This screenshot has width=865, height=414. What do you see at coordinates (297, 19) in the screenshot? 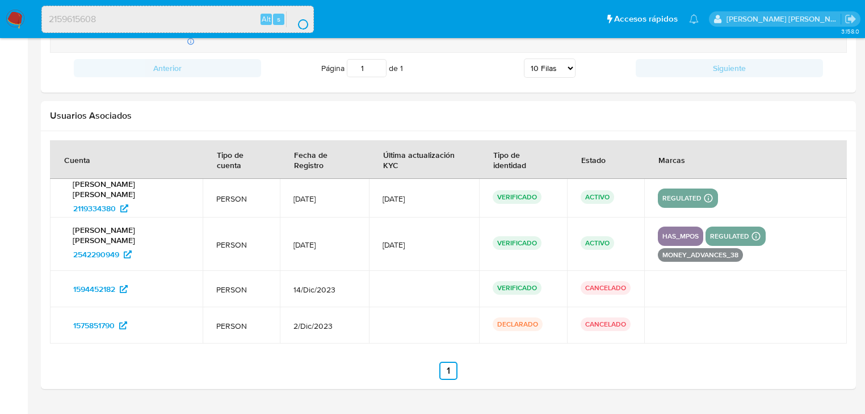
I see `button: search-icon` at bounding box center [297, 19].